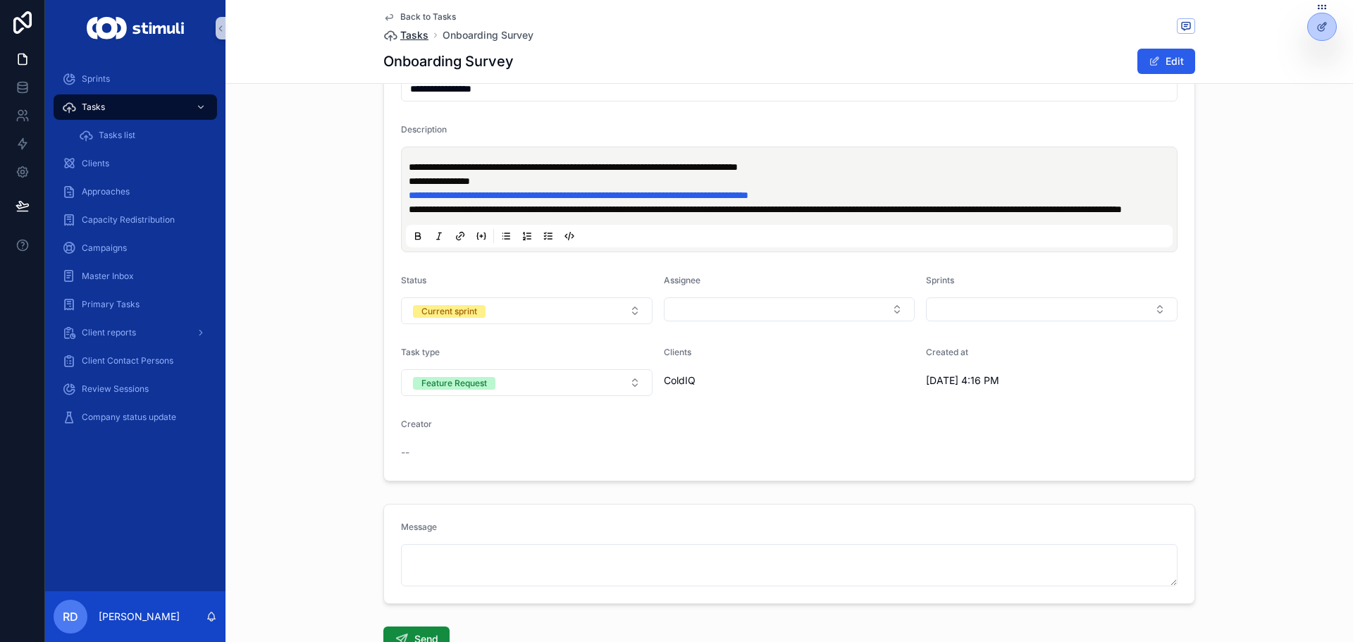 The width and height of the screenshot is (1353, 642). What do you see at coordinates (128, 220) in the screenshot?
I see `span: Capacity Redistribution` at bounding box center [128, 220].